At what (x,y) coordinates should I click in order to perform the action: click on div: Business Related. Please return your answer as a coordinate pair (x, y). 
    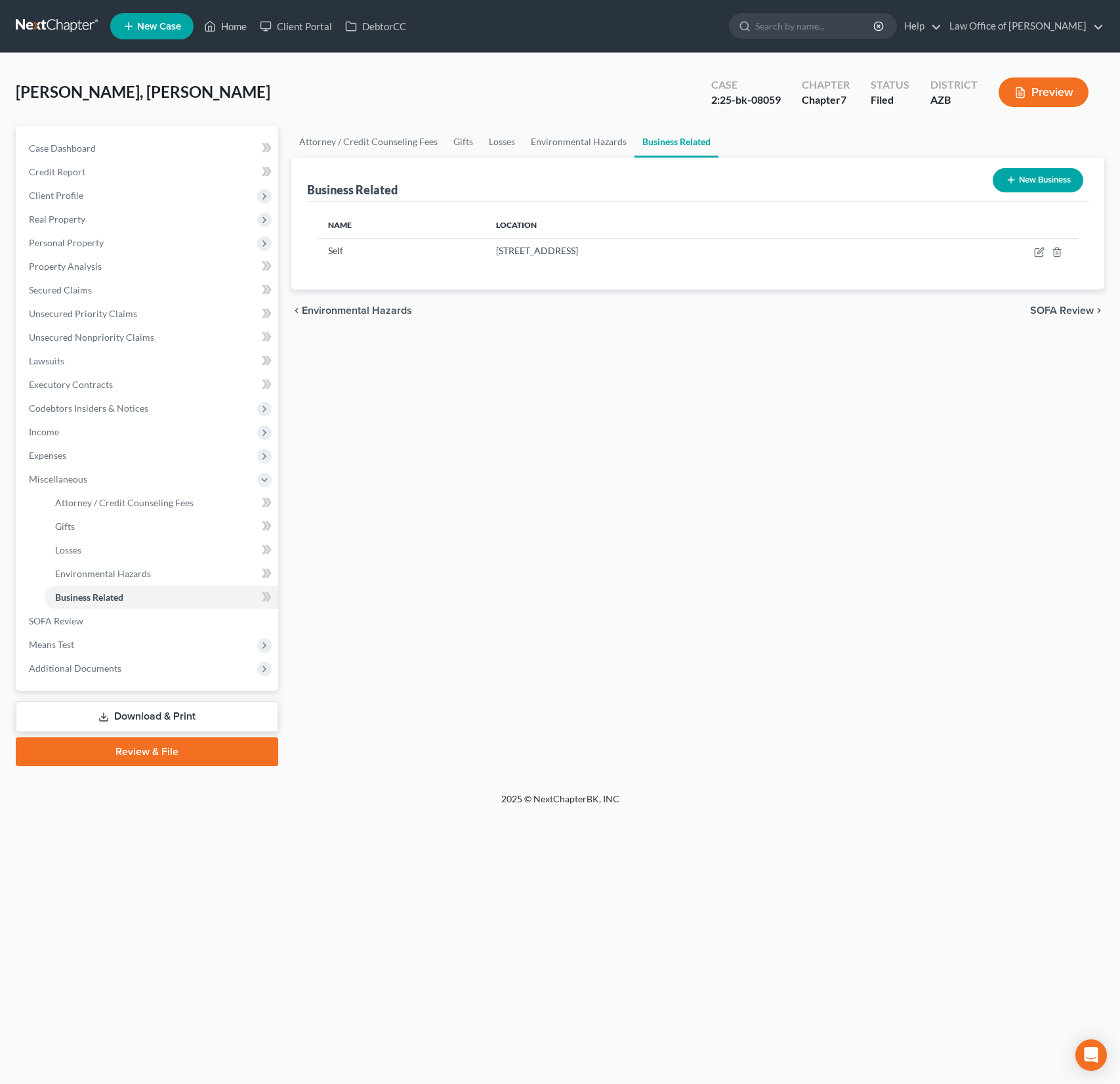
    Looking at the image, I should click on (352, 190).